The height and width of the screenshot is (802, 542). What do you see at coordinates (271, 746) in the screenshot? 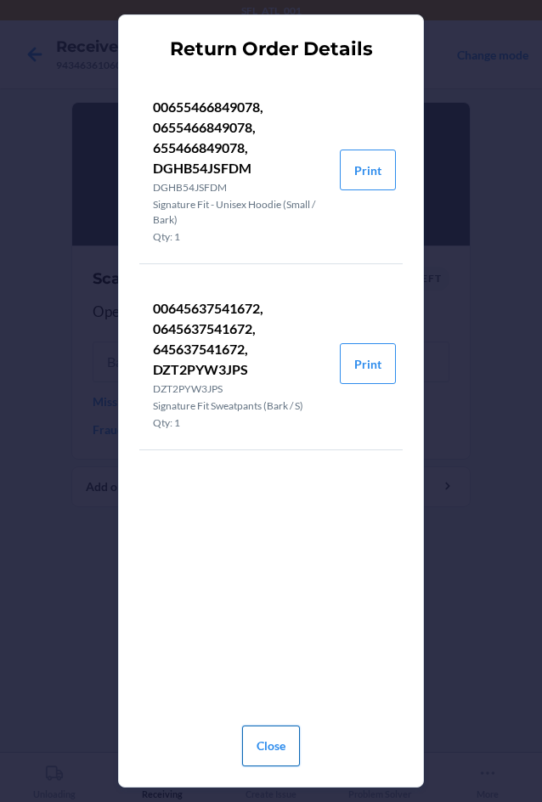
I see `button: Close` at bounding box center [271, 746].